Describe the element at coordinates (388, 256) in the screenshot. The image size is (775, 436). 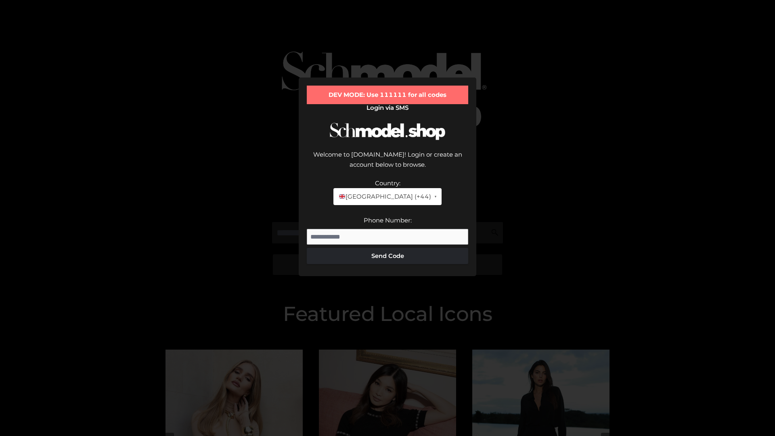
I see `button: Send Code` at that location.